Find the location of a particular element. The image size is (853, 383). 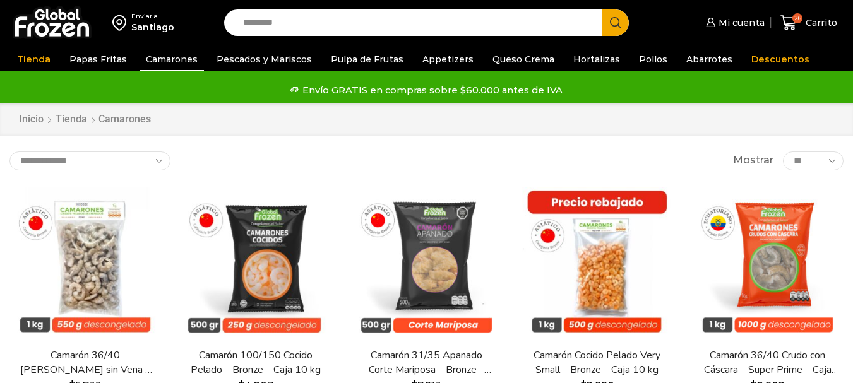

span: 26 is located at coordinates (797, 18).